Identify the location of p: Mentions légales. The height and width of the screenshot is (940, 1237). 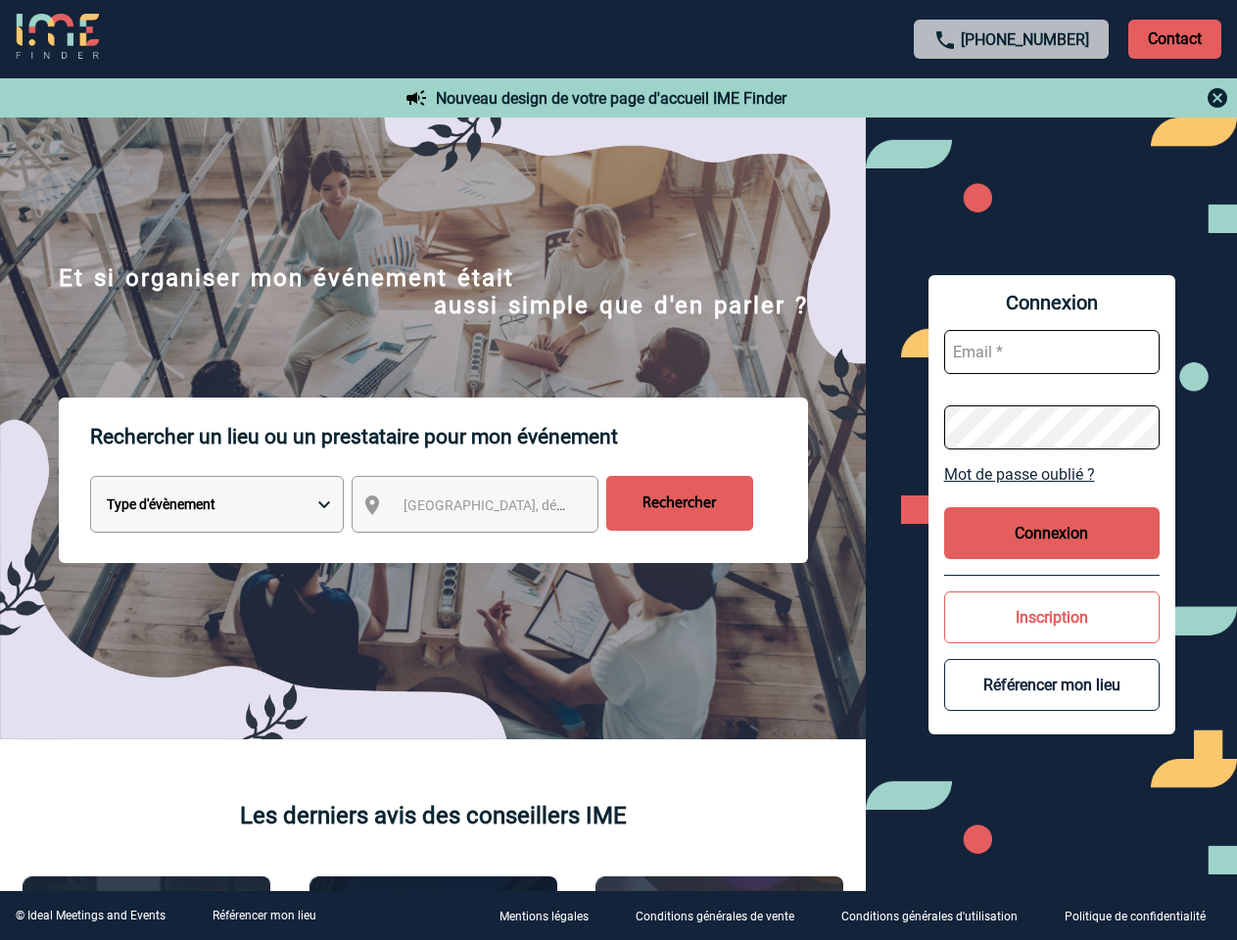
(543, 917).